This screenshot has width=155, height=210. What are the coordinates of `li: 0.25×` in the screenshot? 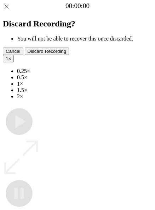 It's located at (84, 71).